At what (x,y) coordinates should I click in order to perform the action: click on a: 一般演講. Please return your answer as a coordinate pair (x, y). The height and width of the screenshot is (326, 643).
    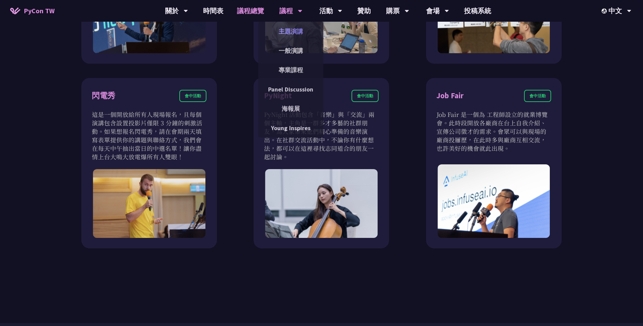
    Looking at the image, I should click on (291, 50).